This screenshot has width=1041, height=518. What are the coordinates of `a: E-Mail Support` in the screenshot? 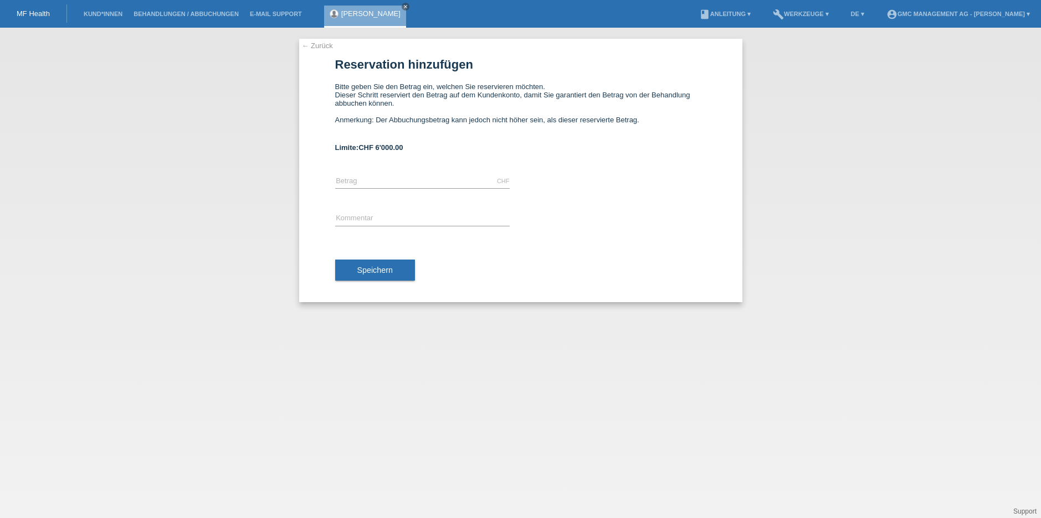 It's located at (276, 14).